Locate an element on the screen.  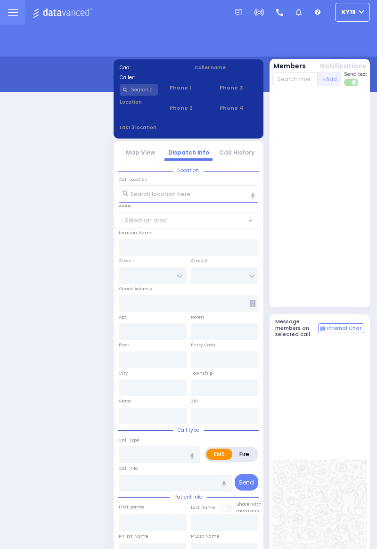
label: Room is located at coordinates (197, 317).